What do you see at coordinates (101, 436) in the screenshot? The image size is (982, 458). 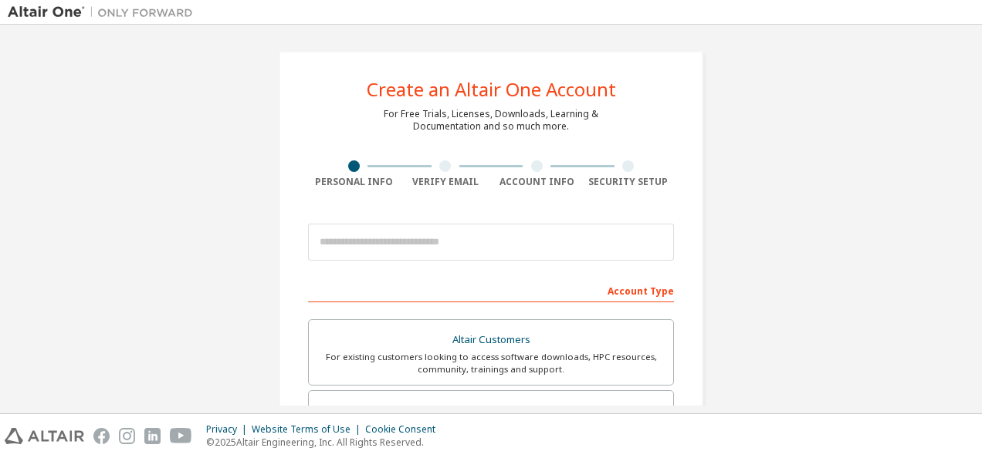 I see `img: facebook.svg` at bounding box center [101, 436].